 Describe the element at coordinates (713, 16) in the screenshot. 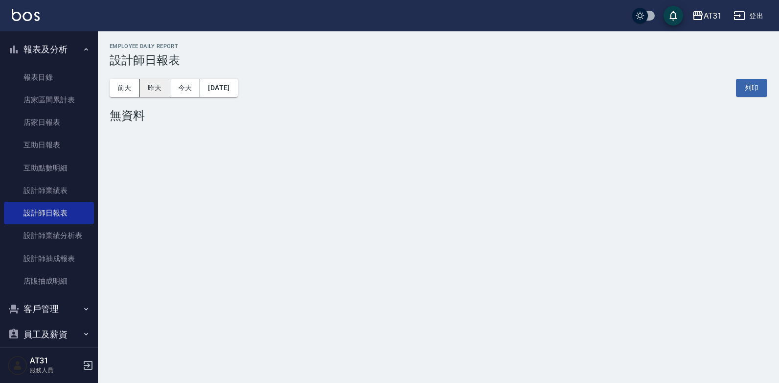

I see `div: AT31` at that location.